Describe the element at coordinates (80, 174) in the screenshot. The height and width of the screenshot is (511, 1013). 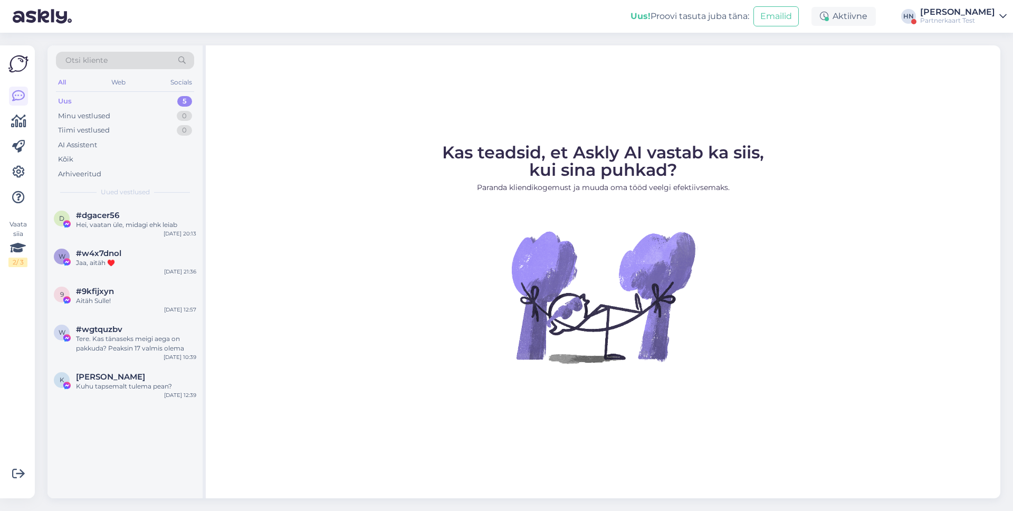
I see `div: Arhiveeritud` at that location.